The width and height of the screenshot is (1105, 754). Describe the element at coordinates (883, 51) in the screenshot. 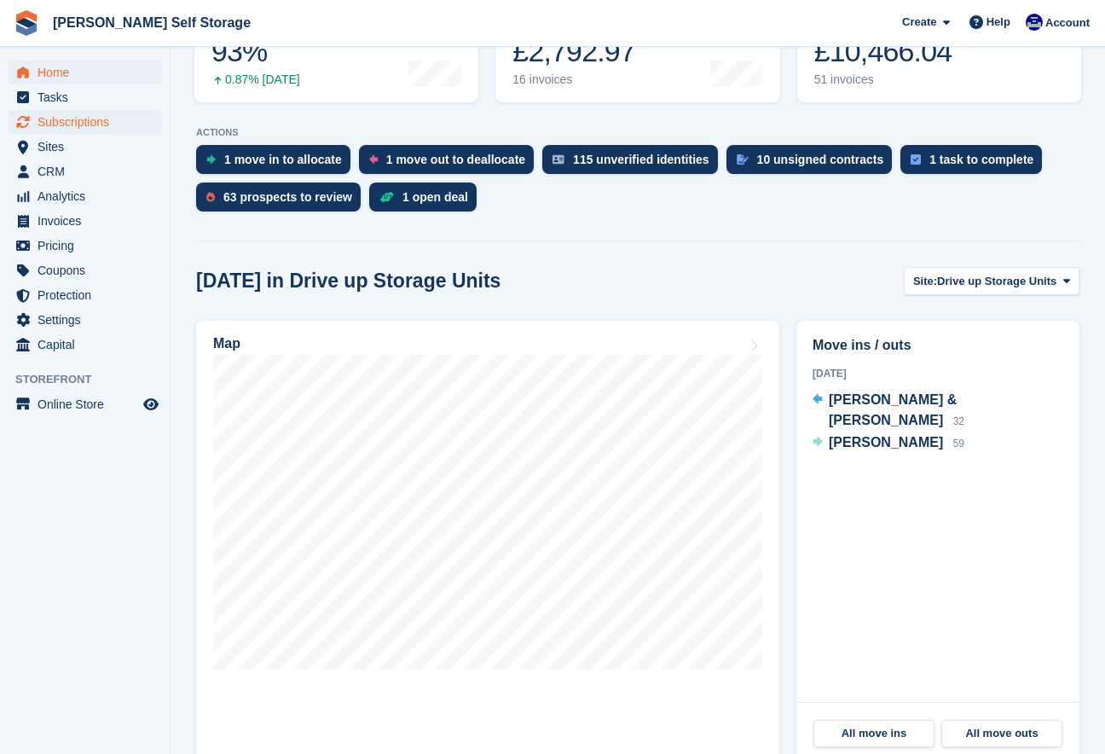

I see `div: £10,466.04` at that location.